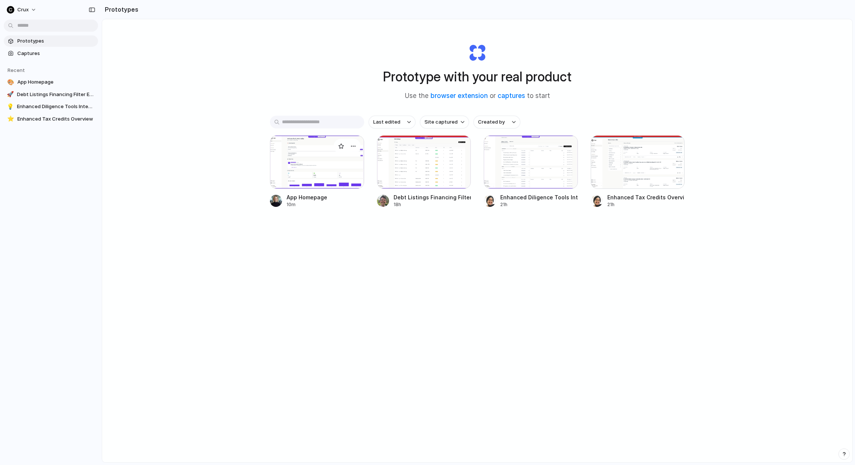 This screenshot has height=465, width=855. Describe the element at coordinates (16, 70) in the screenshot. I see `span: Recent` at that location.